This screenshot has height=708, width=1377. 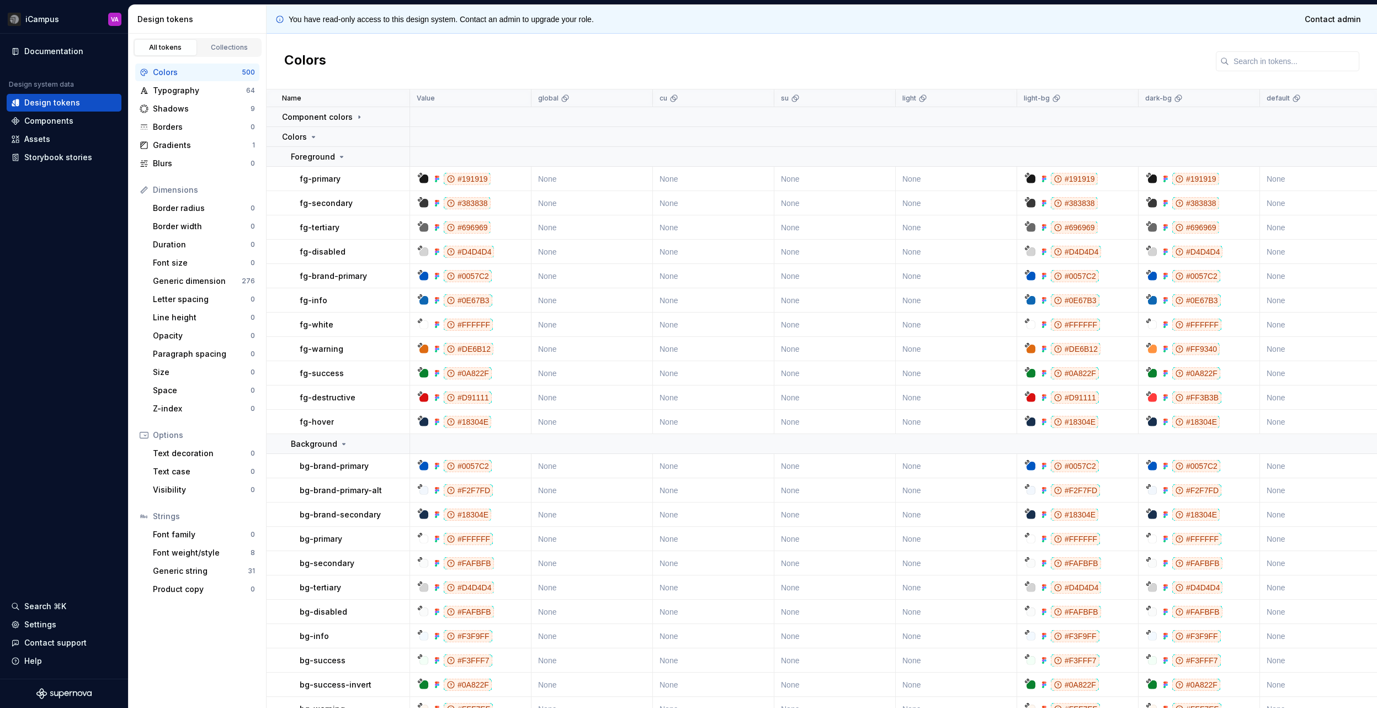 I want to click on a: Font weight/style8, so click(x=204, y=553).